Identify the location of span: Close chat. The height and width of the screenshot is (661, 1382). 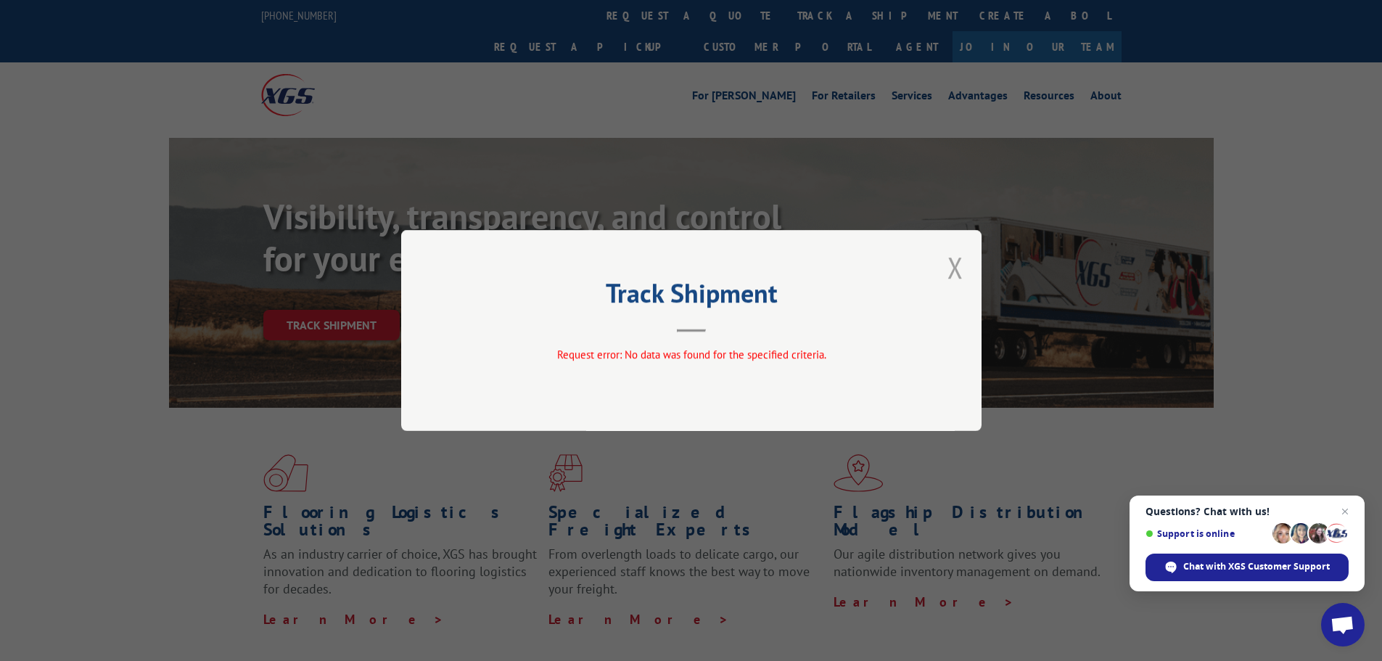
(1345, 512).